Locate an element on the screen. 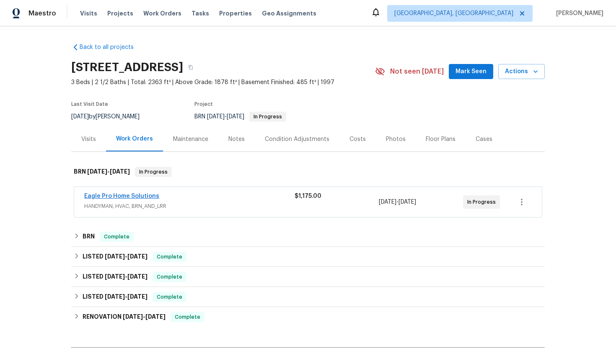  span: Project is located at coordinates (204, 104).